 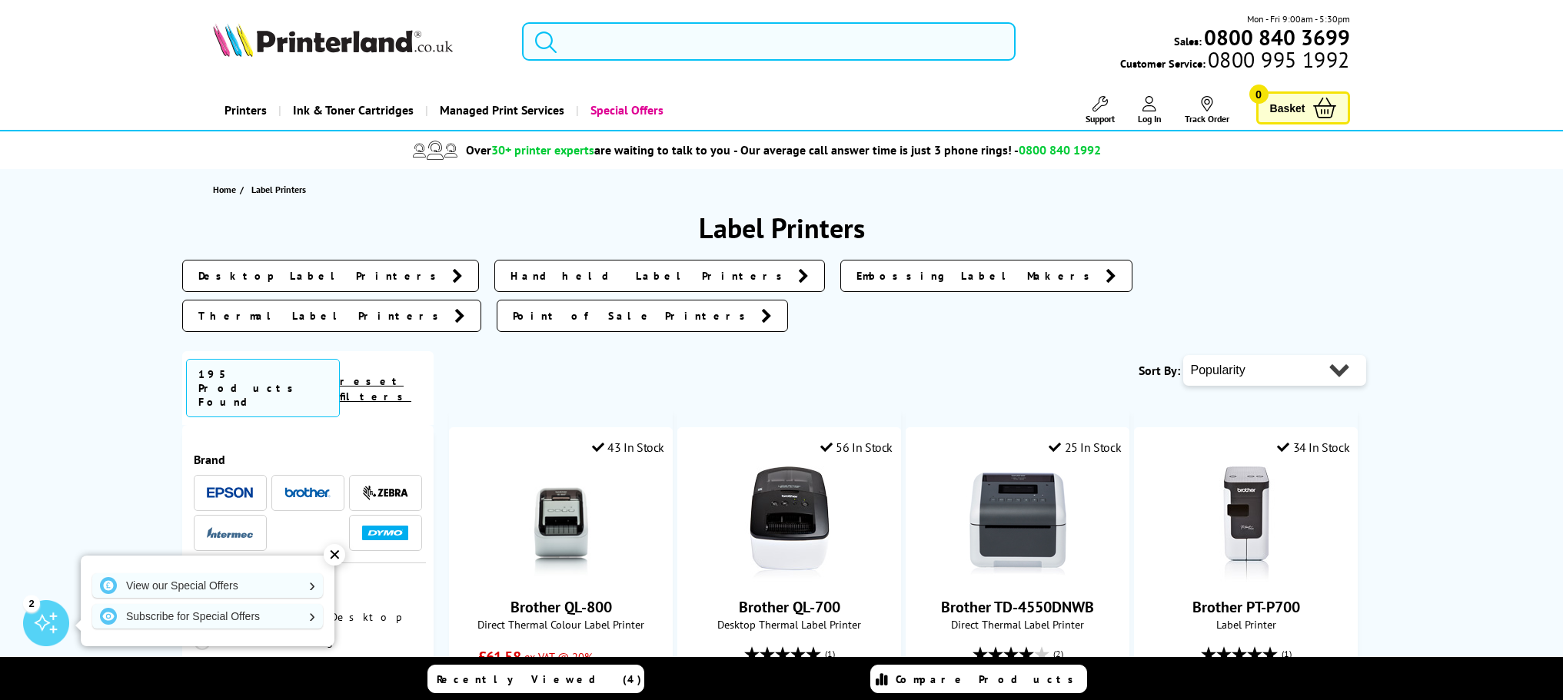 I want to click on img: Printerland Logo, so click(x=333, y=40).